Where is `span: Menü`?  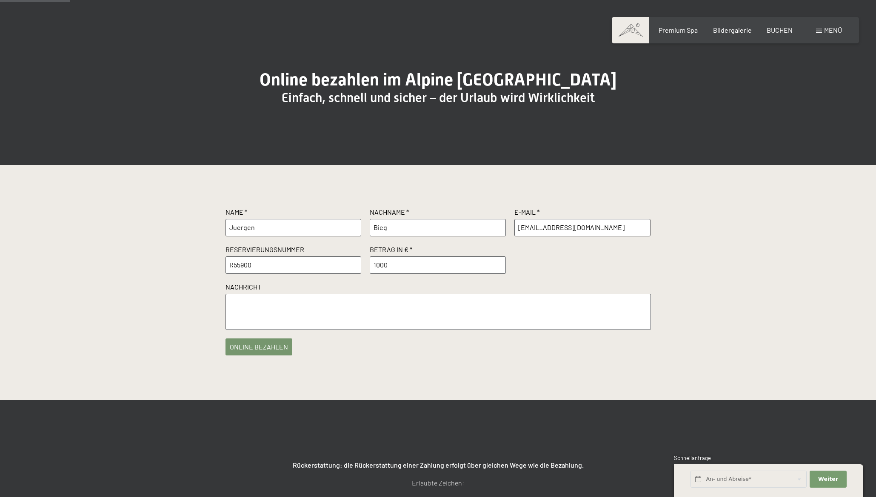 span: Menü is located at coordinates (833, 30).